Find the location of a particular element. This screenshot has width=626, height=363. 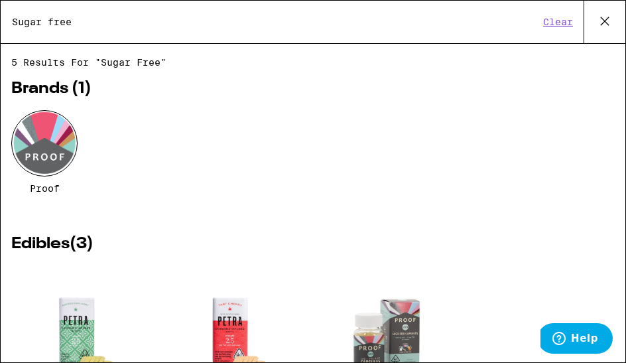

span: Help is located at coordinates (44, 15).